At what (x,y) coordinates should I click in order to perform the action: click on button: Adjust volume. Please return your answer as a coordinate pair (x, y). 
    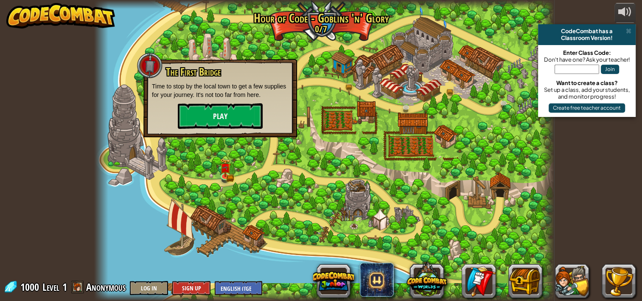
    Looking at the image, I should click on (625, 13).